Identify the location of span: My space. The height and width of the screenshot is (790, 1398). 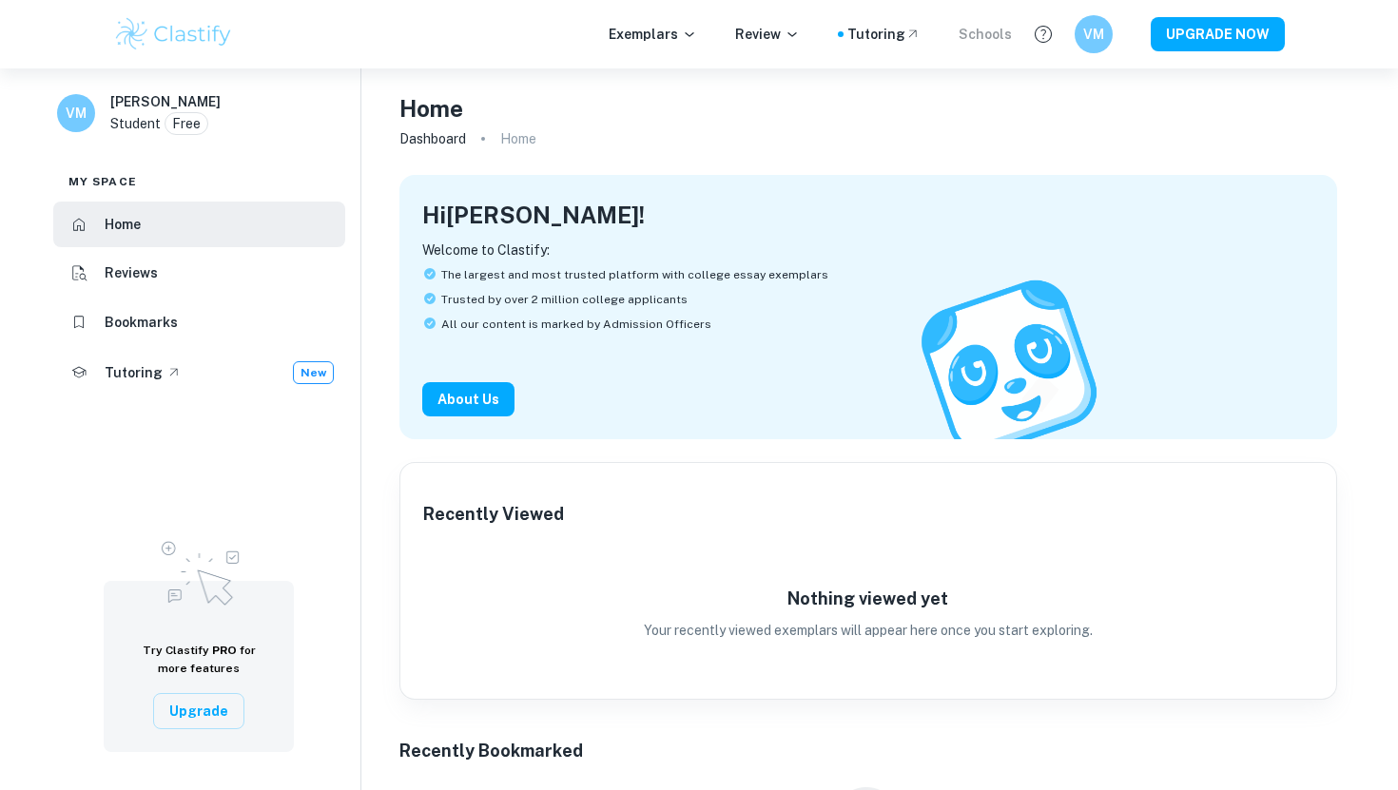
(103, 182).